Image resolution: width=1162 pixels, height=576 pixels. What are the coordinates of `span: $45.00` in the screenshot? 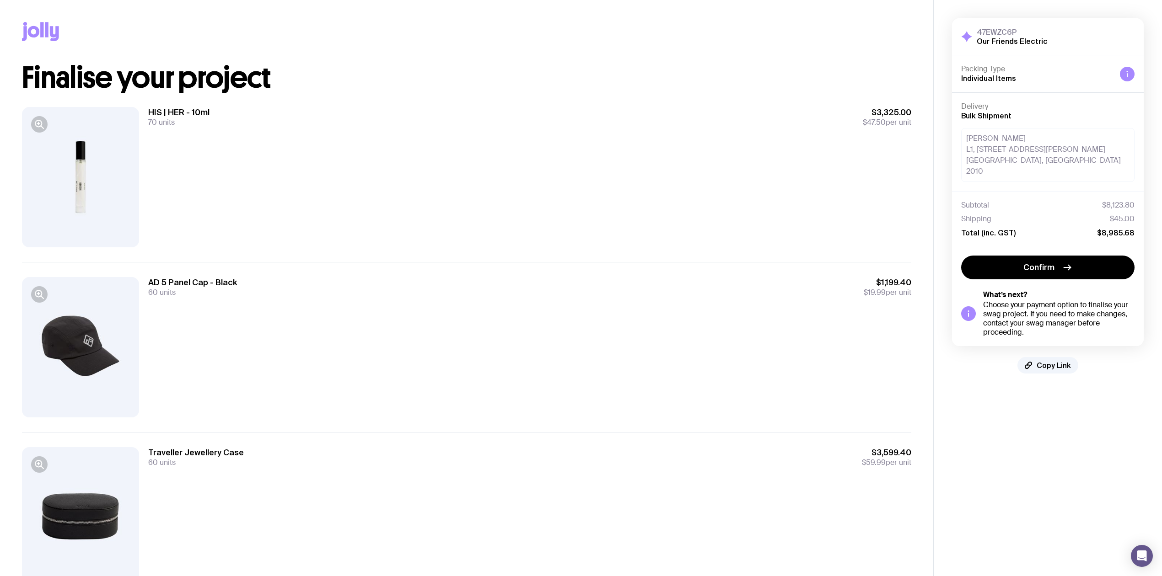 It's located at (1122, 219).